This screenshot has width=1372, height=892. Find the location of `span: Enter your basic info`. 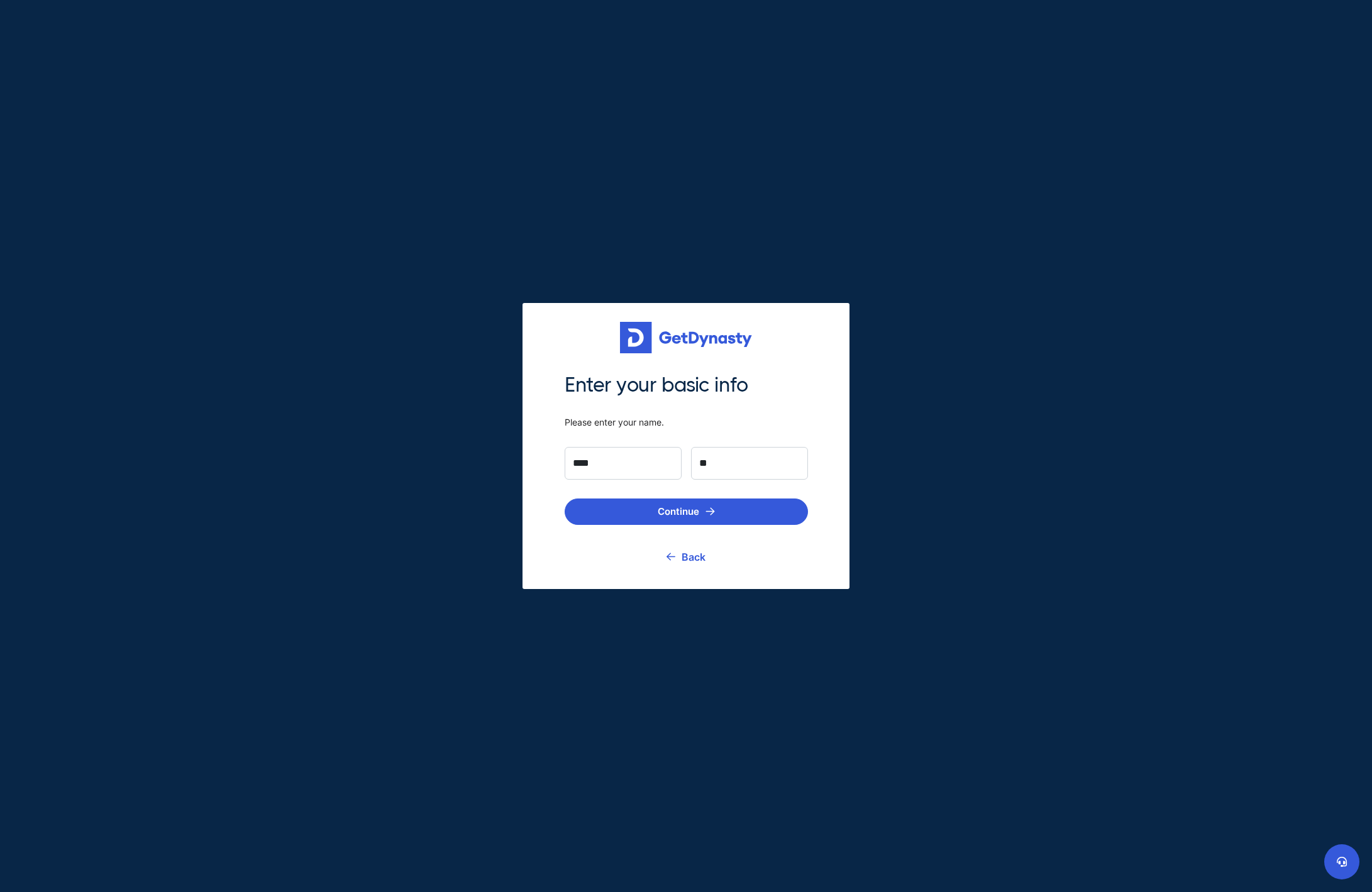

span: Enter your basic info is located at coordinates (686, 386).